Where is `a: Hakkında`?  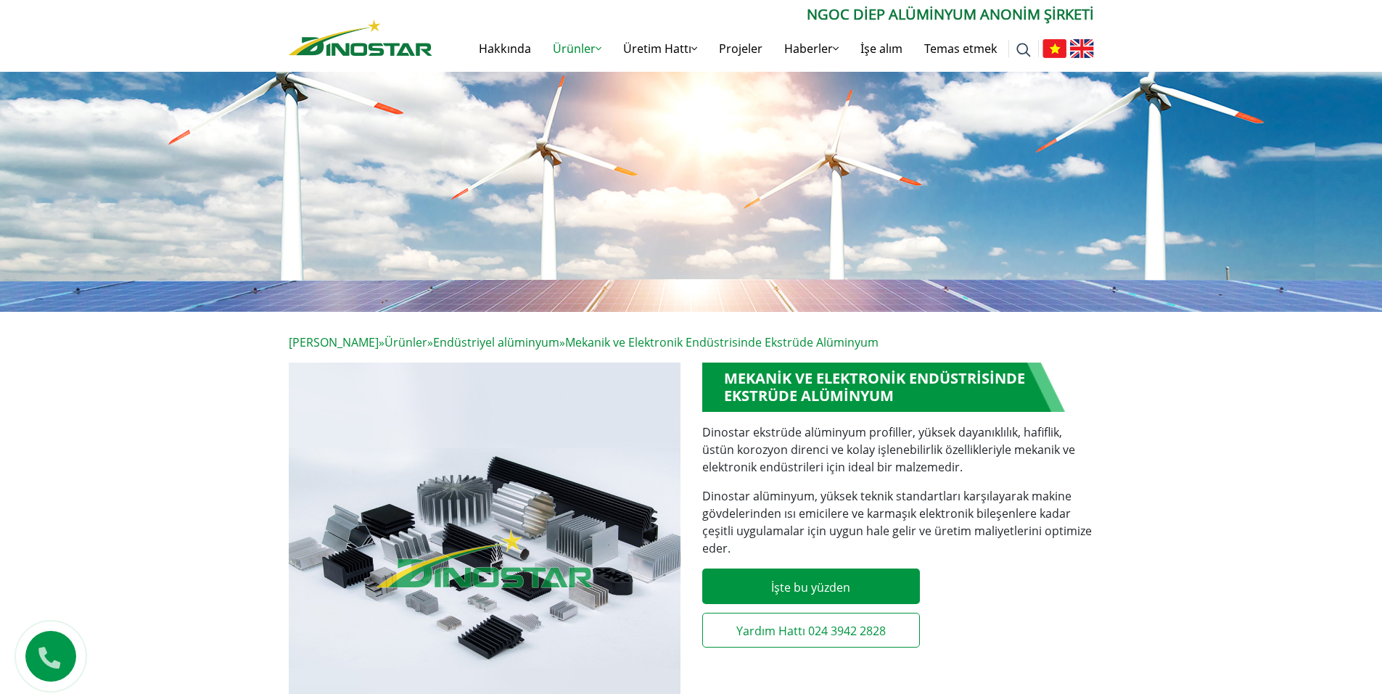 a: Hakkında is located at coordinates (505, 49).